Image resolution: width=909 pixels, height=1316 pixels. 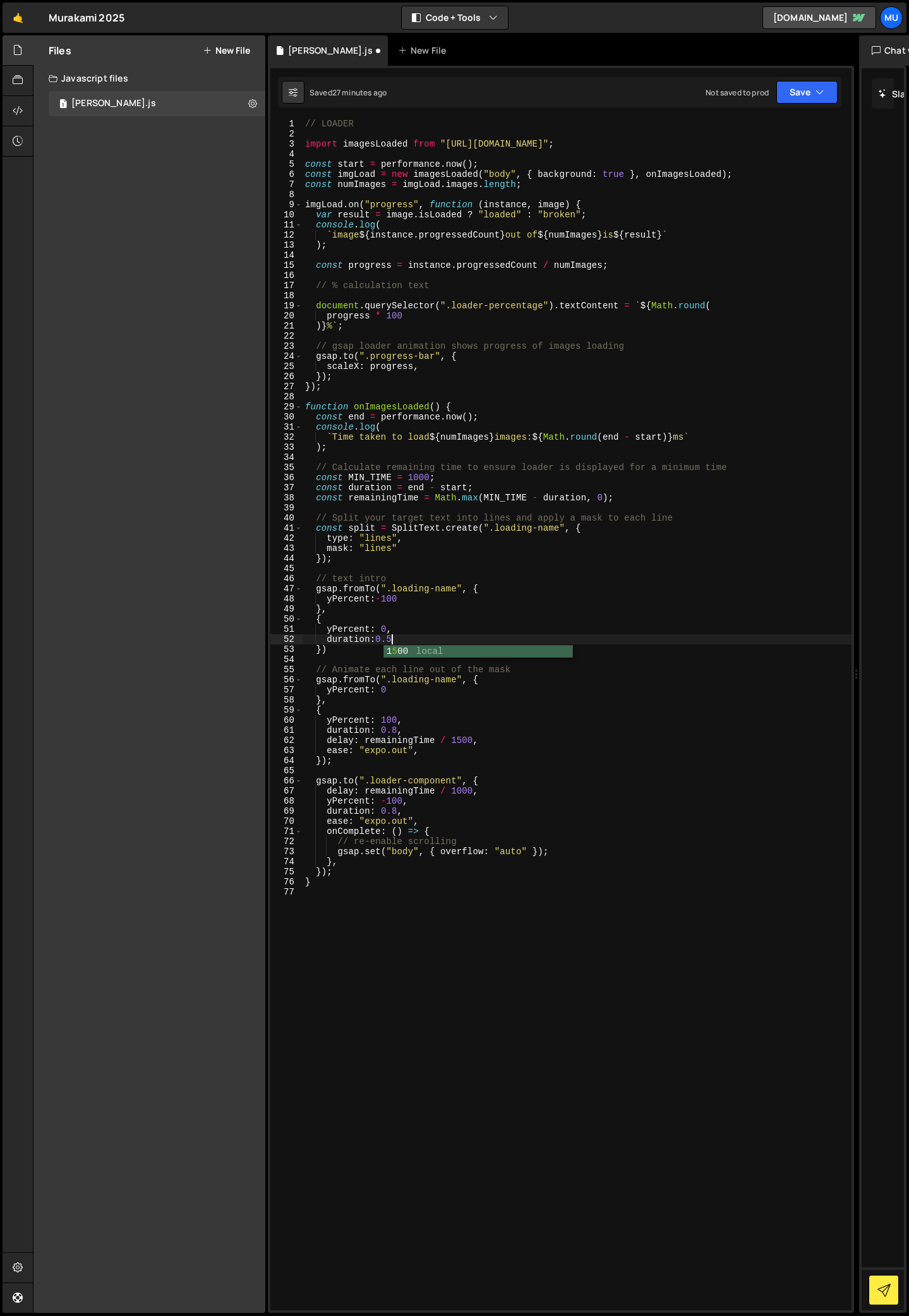 I want to click on div: 65, so click(x=286, y=770).